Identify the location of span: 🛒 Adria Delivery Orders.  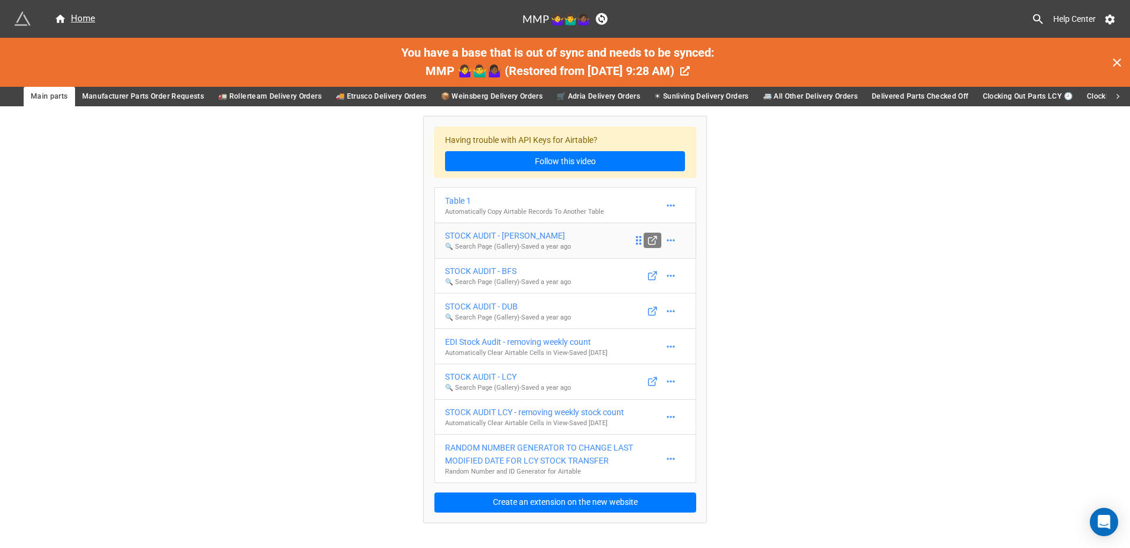
(598, 96).